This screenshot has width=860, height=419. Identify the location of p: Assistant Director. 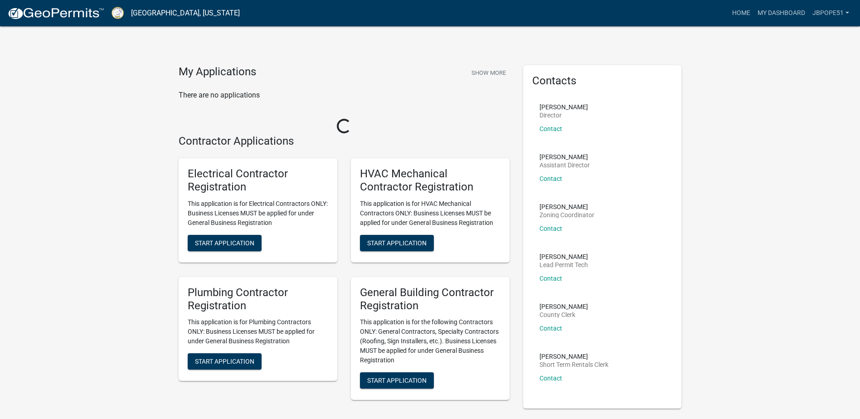
(565, 165).